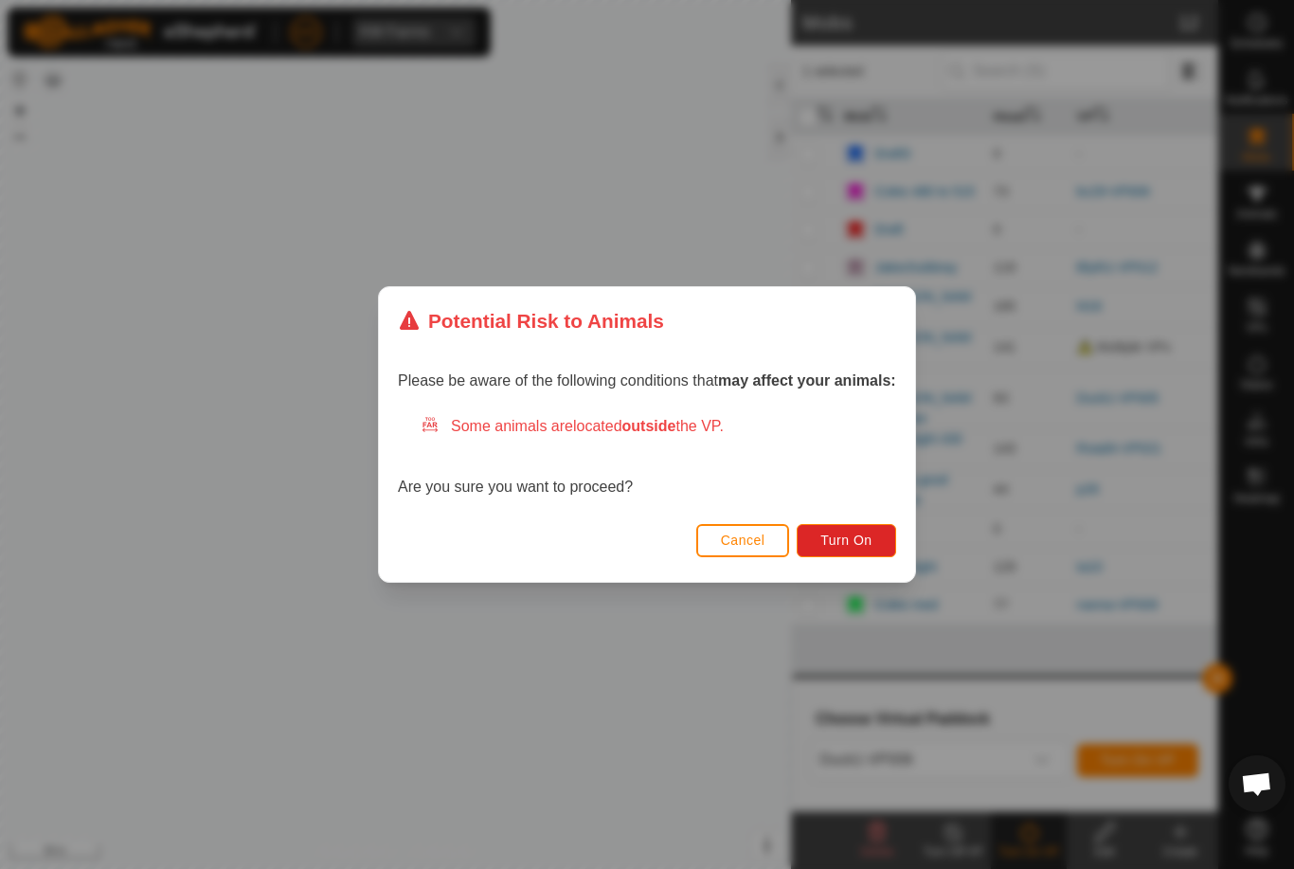  I want to click on div: Open chat, so click(1257, 783).